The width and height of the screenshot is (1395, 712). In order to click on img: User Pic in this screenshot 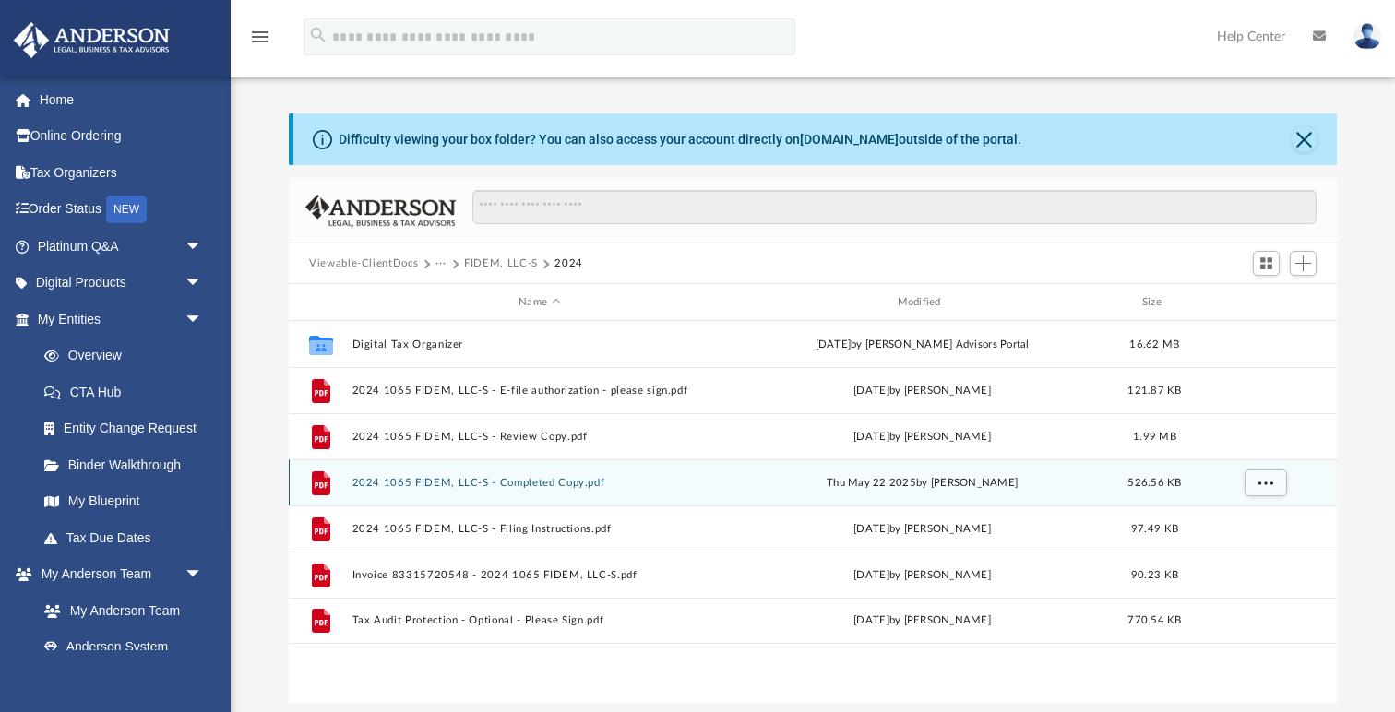, I will do `click(1368, 36)`.